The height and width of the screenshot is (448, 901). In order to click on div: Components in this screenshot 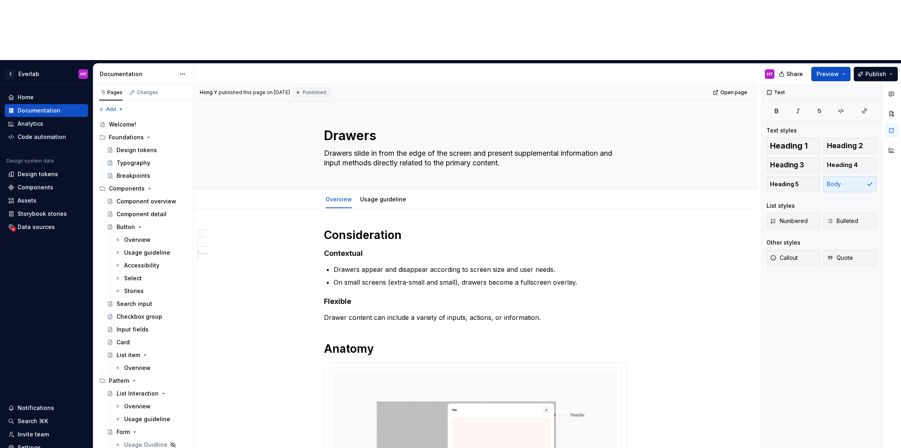, I will do `click(143, 189)`.